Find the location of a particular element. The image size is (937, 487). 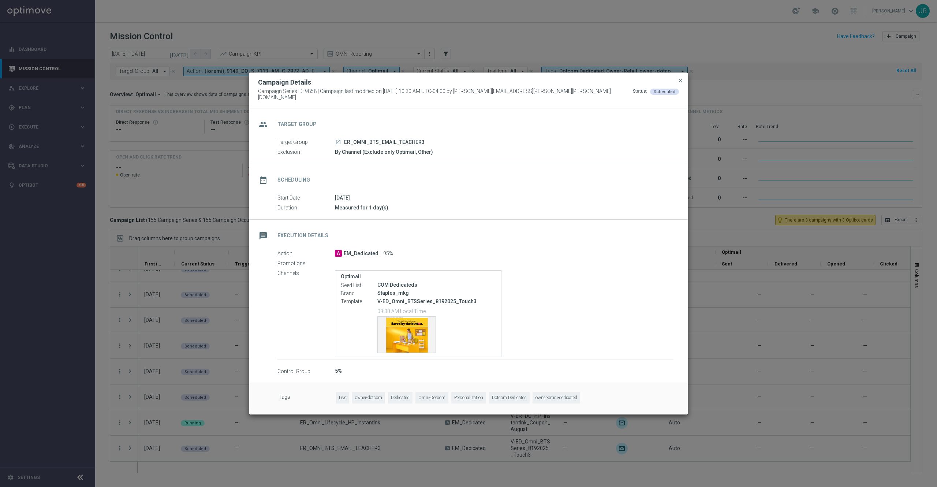

i: date_range is located at coordinates (263, 180).